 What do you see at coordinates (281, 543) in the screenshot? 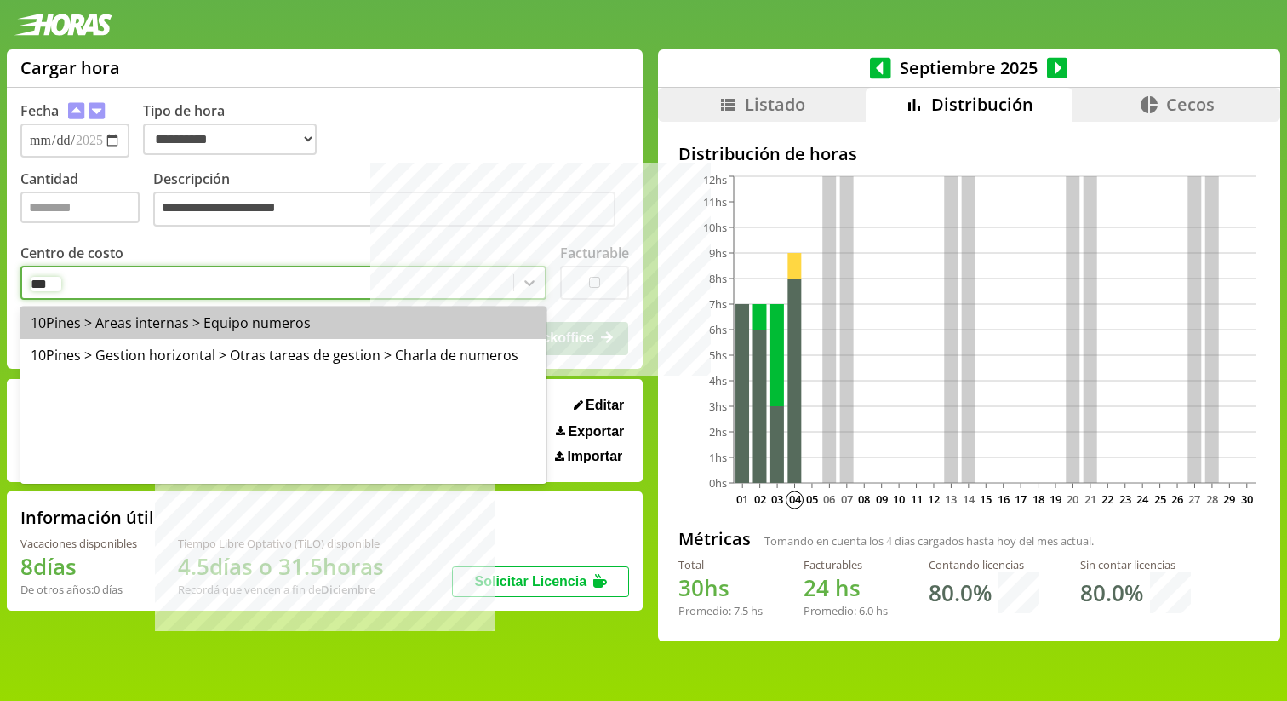
I see `div: Tiempo Libre Optativo (TiLO) disponible` at bounding box center [281, 543].